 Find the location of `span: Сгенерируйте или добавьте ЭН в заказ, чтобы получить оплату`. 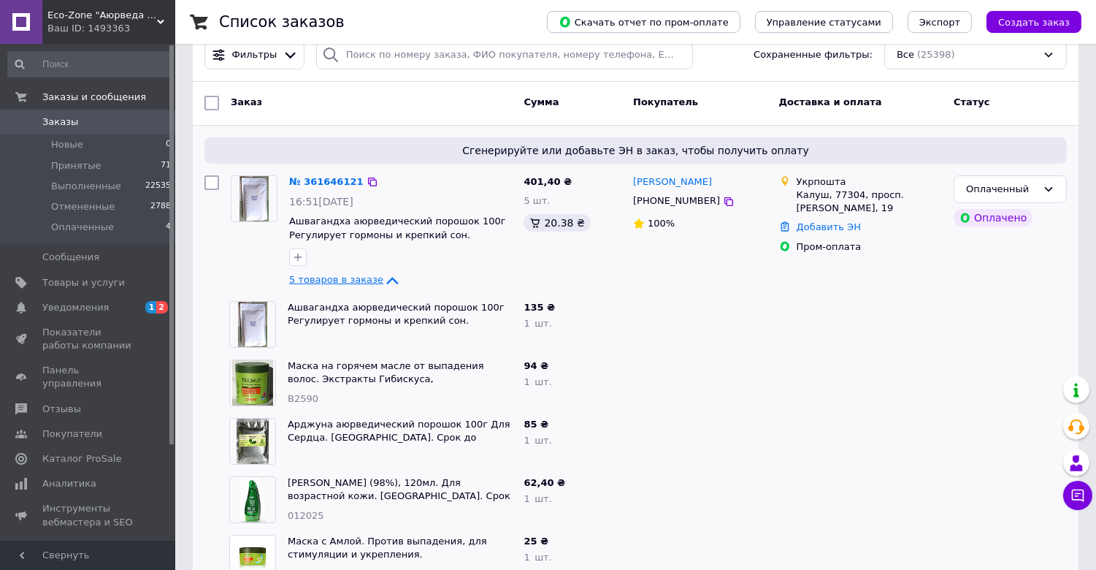

span: Сгенерируйте или добавьте ЭН в заказ, чтобы получить оплату is located at coordinates (635, 150).